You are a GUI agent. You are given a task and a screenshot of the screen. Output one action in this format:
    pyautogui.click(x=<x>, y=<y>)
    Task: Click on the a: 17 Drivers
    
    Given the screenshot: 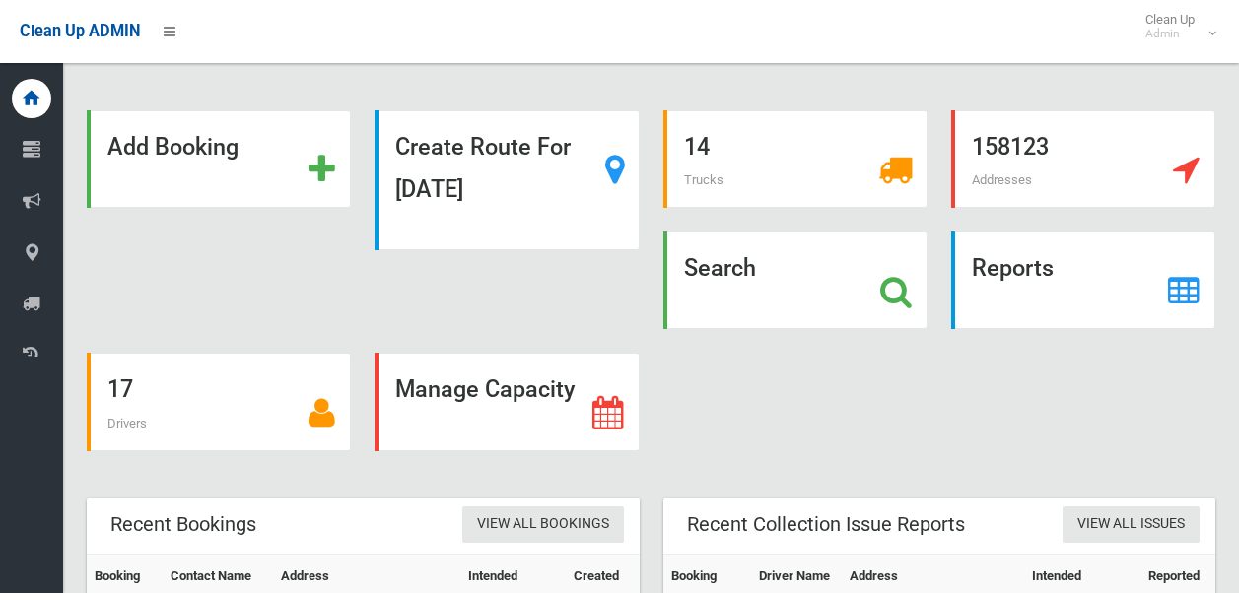 What is the action you would take?
    pyautogui.click(x=219, y=401)
    